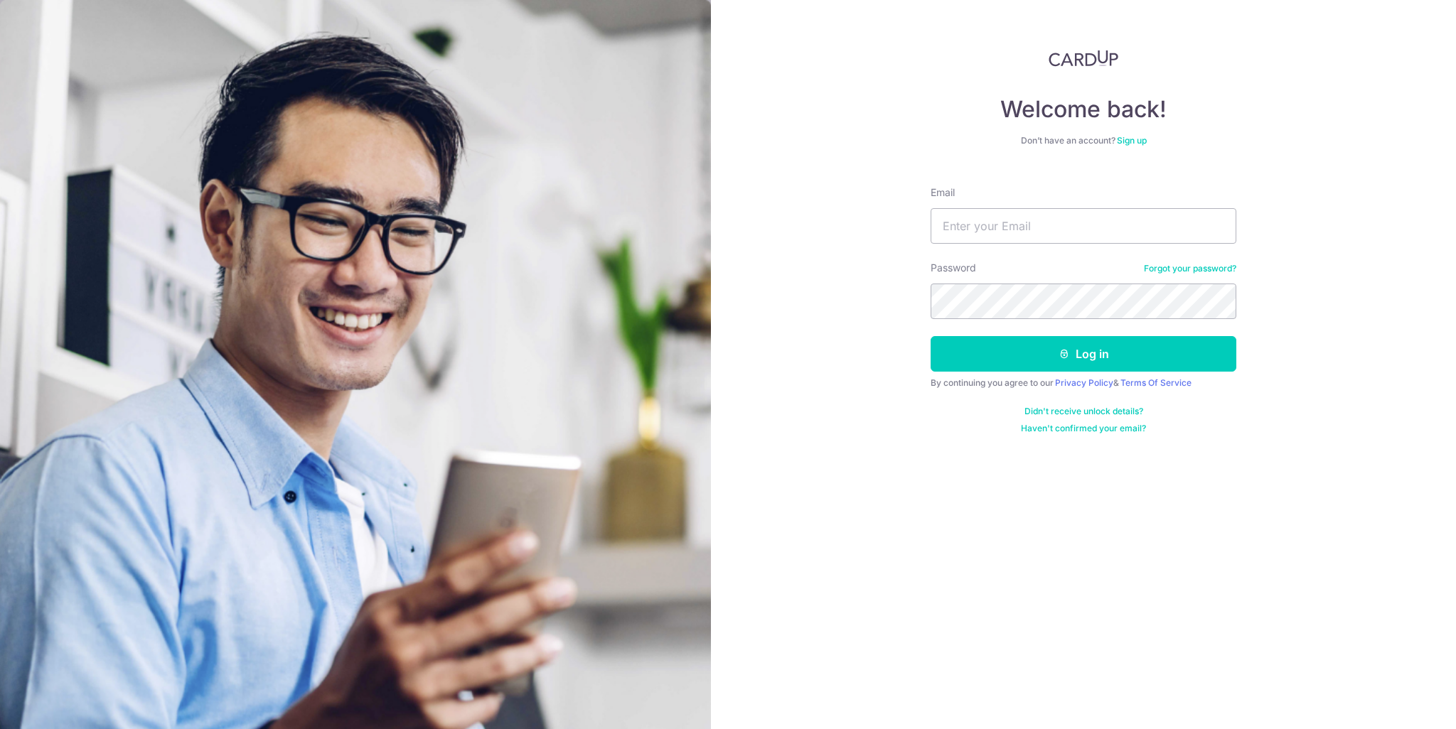 The image size is (1456, 729). Describe the element at coordinates (1083, 354) in the screenshot. I see `button: Log in` at that location.